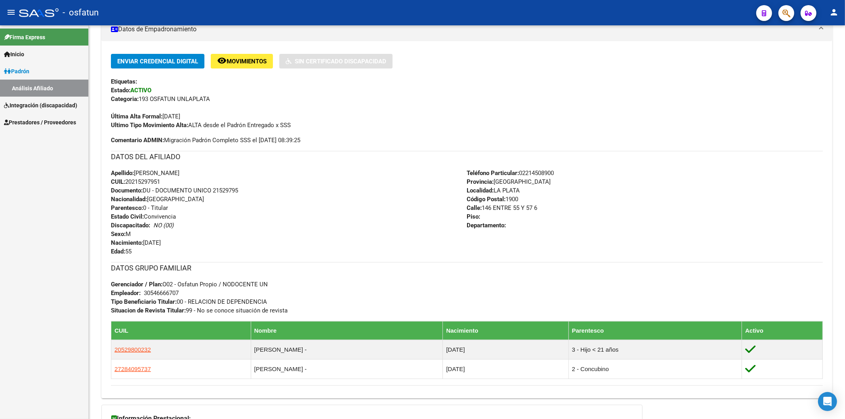 This screenshot has height=419, width=845. What do you see at coordinates (40, 122) in the screenshot?
I see `span: Prestadores / Proveedores` at bounding box center [40, 122].